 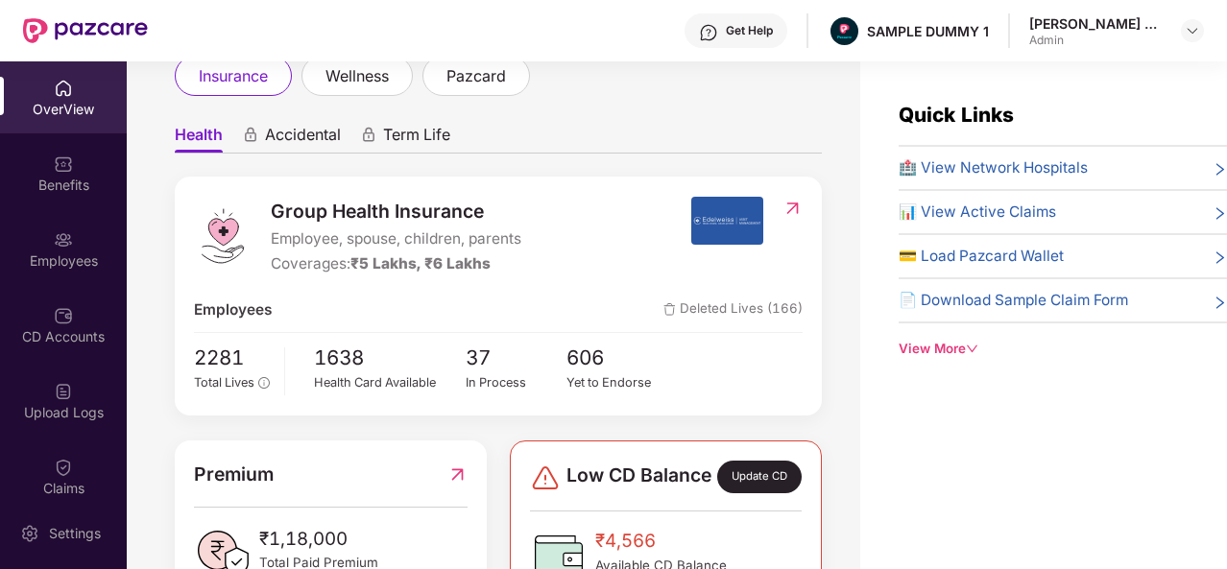 I want to click on div: Settings, so click(x=75, y=534).